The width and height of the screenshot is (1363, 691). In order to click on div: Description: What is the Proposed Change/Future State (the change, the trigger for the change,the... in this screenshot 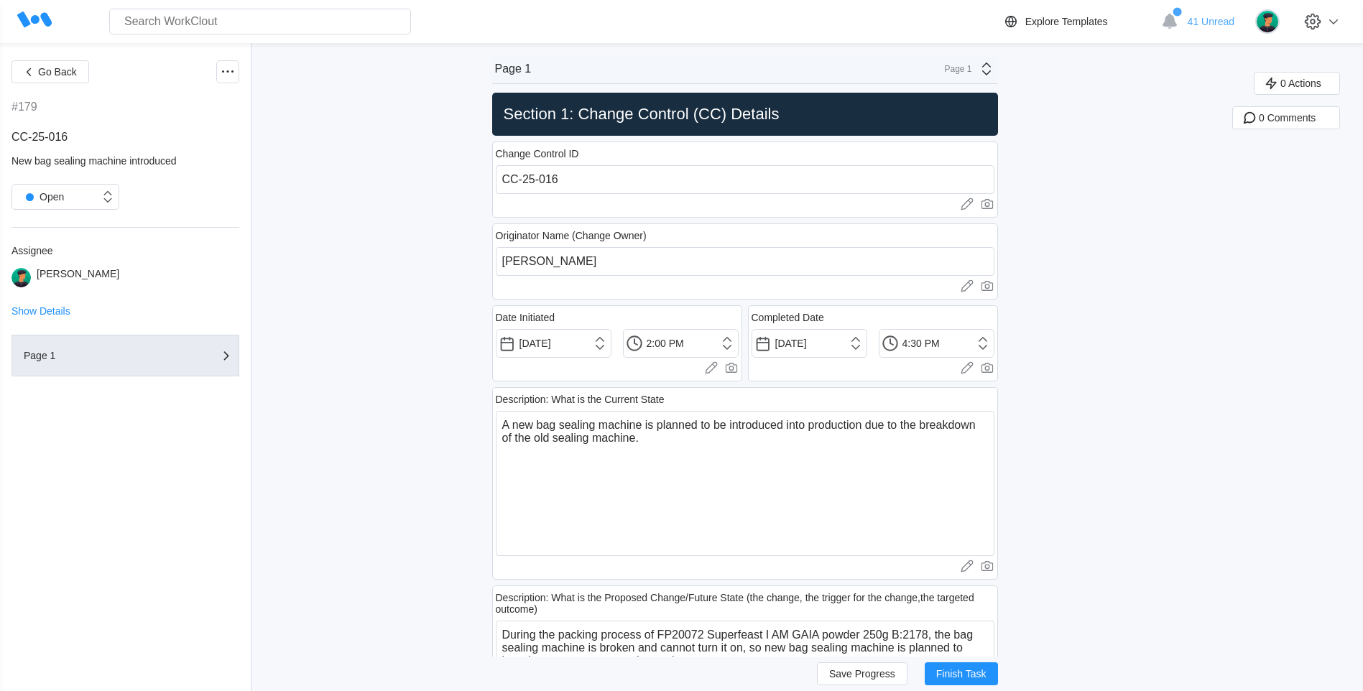, I will do `click(745, 604)`.